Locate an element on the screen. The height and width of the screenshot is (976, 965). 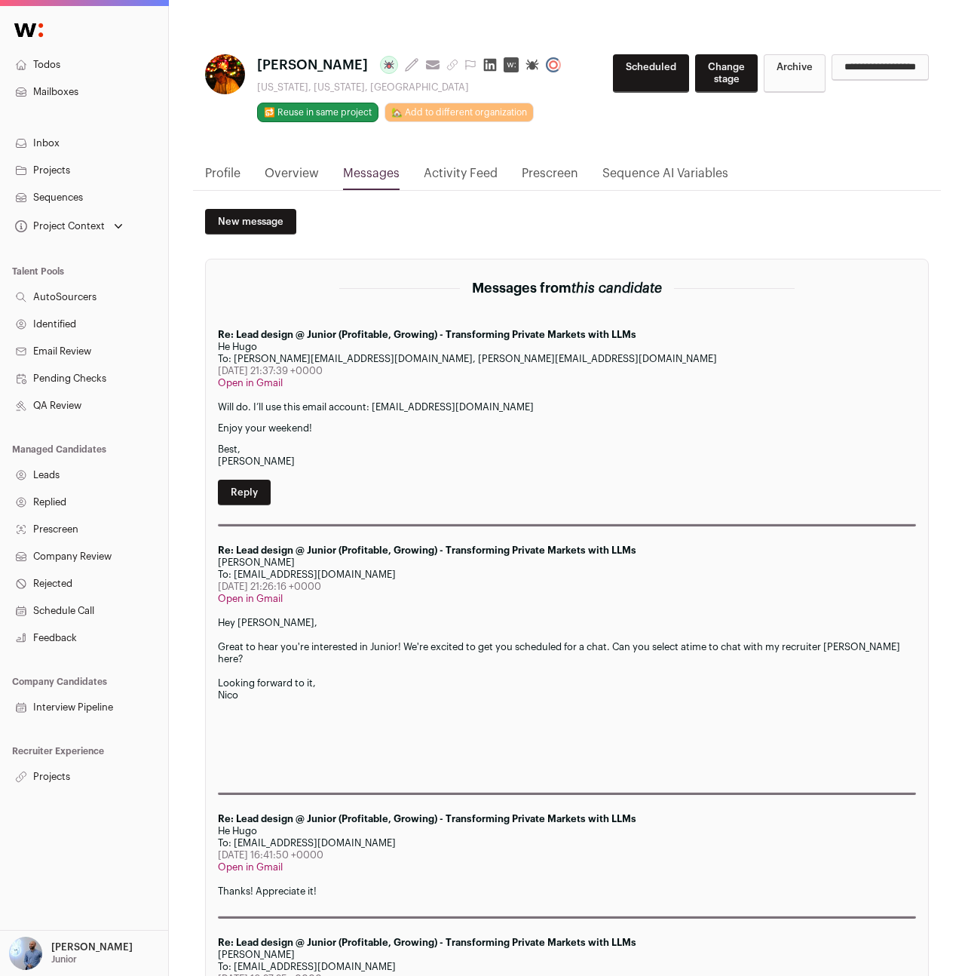
span: this candidate is located at coordinates (617, 288).